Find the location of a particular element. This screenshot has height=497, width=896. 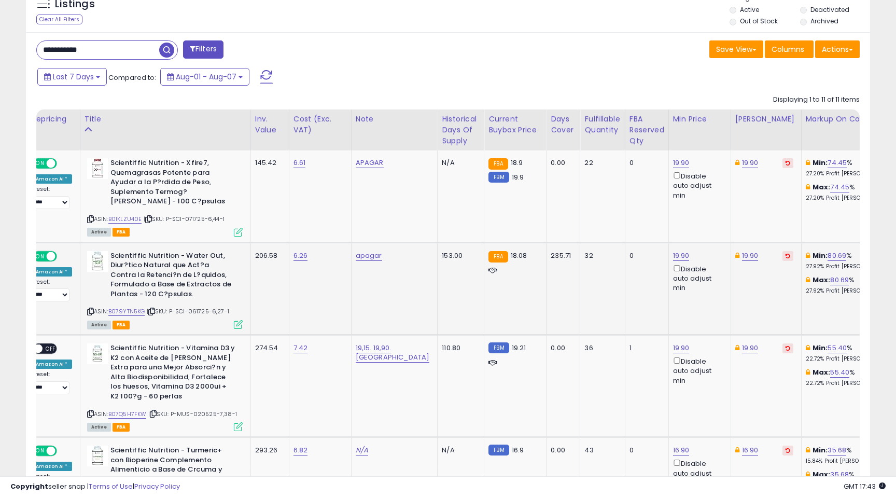

button: Actions is located at coordinates (838, 49).